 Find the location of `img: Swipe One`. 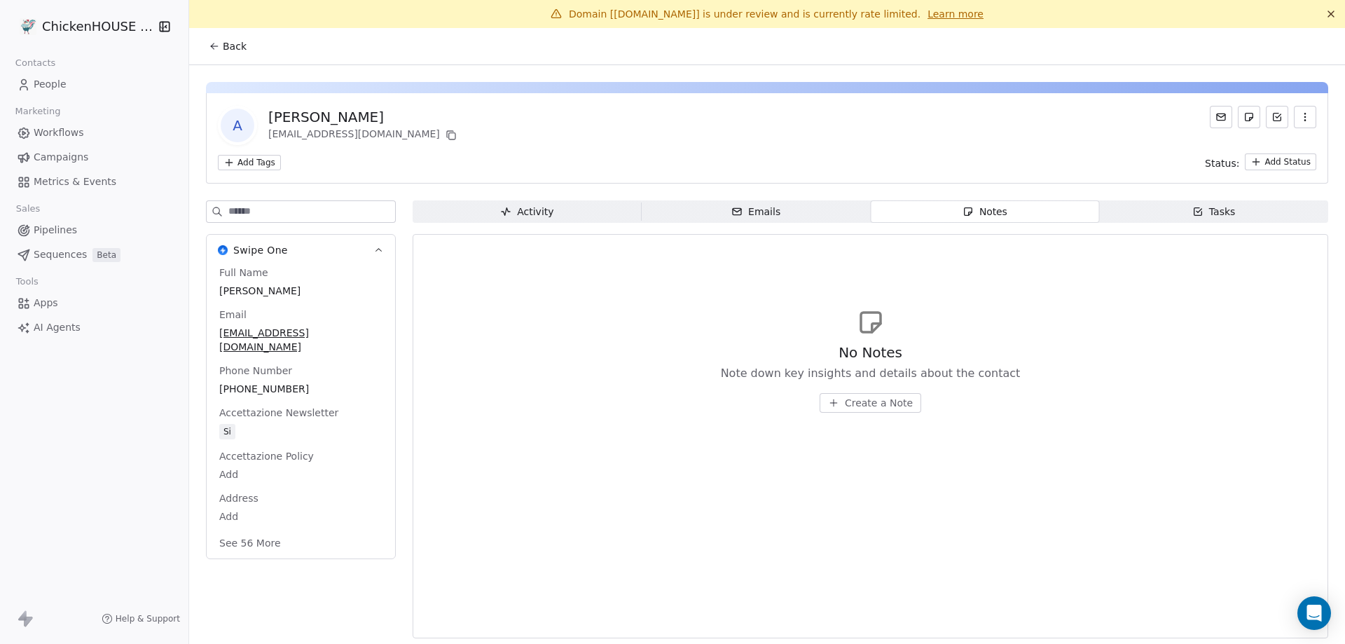

img: Swipe One is located at coordinates (223, 250).